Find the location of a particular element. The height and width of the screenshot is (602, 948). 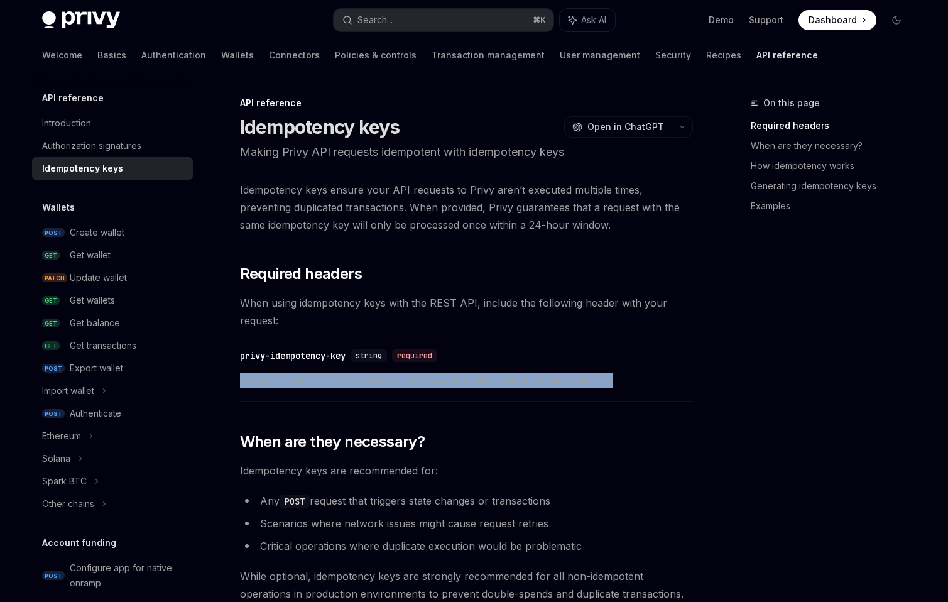

button: Toggle dark mode is located at coordinates (897, 20).